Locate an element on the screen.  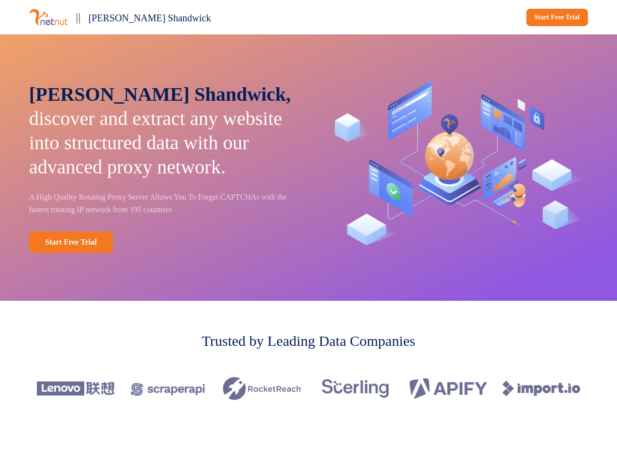
p: Trusted by Leading Data Companies is located at coordinates (308, 341).